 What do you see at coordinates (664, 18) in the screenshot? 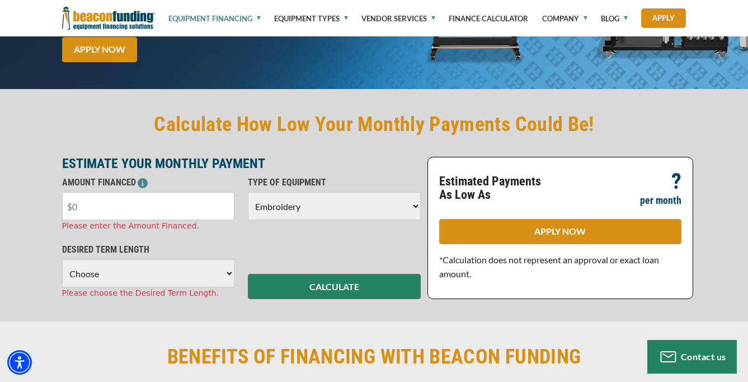
I see `a: Apply` at bounding box center [664, 18].